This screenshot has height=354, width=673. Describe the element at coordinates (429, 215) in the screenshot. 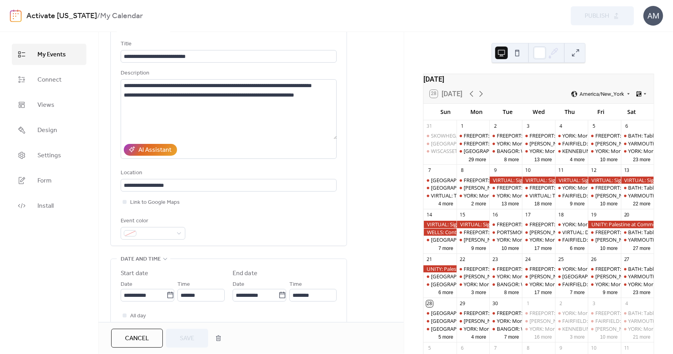

I see `div: 14` at that location.